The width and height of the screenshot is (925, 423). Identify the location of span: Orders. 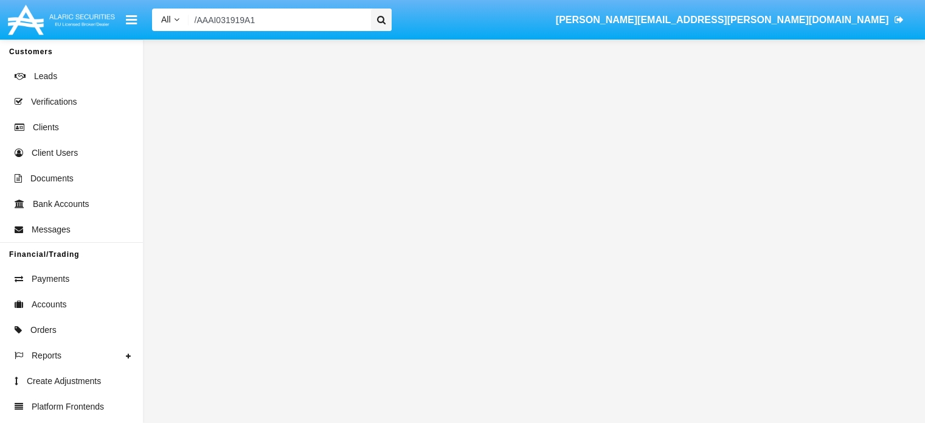
(43, 330).